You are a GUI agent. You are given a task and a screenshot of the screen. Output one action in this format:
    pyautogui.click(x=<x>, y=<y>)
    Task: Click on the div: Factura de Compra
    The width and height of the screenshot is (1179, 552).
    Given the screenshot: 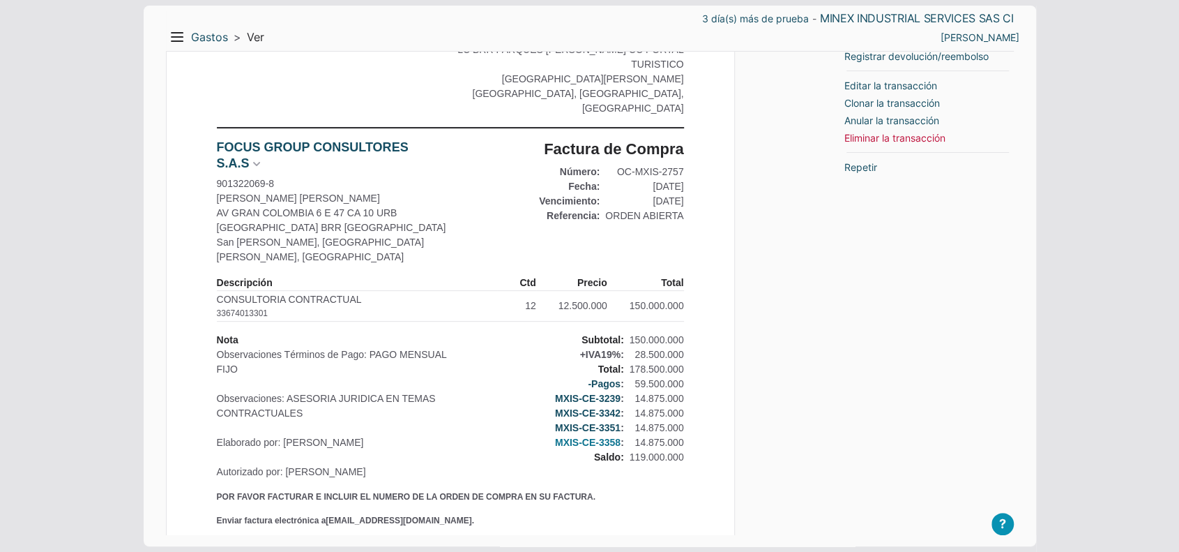 What is the action you would take?
    pyautogui.click(x=614, y=149)
    